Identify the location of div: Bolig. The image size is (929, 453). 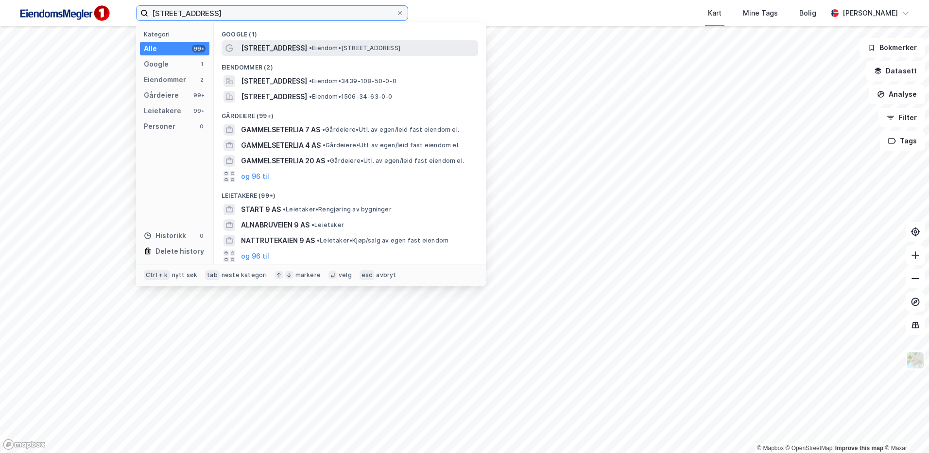
(807, 13).